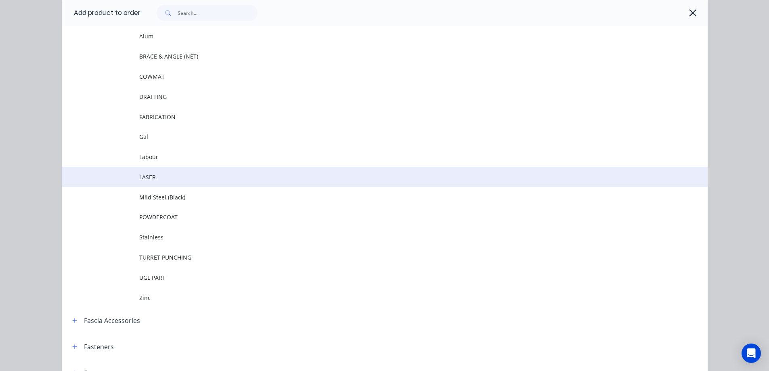 This screenshot has height=371, width=769. What do you see at coordinates (218, 13) in the screenshot?
I see `input: Search...` at bounding box center [218, 13].